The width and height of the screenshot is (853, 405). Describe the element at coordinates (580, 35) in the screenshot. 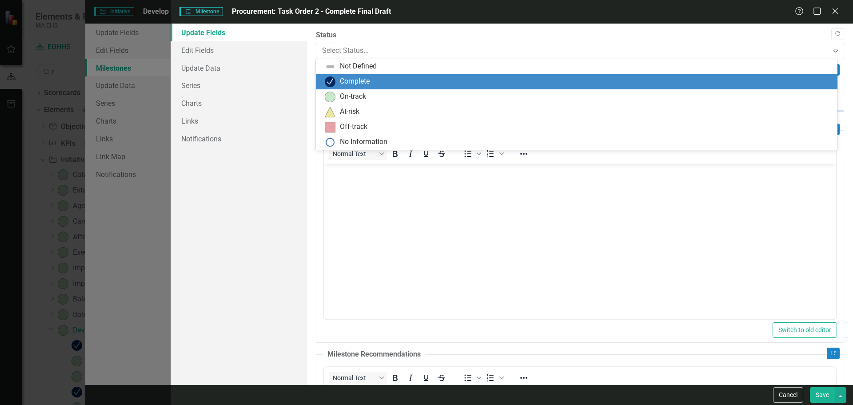

I see `label: Status` at that location.